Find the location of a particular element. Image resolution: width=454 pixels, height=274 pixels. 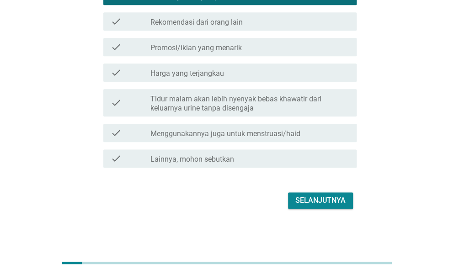

label: Tidur malam akan lebih nyenyak bebas khawatir dari keluarnya urine tanpa disengaja is located at coordinates (250, 104).